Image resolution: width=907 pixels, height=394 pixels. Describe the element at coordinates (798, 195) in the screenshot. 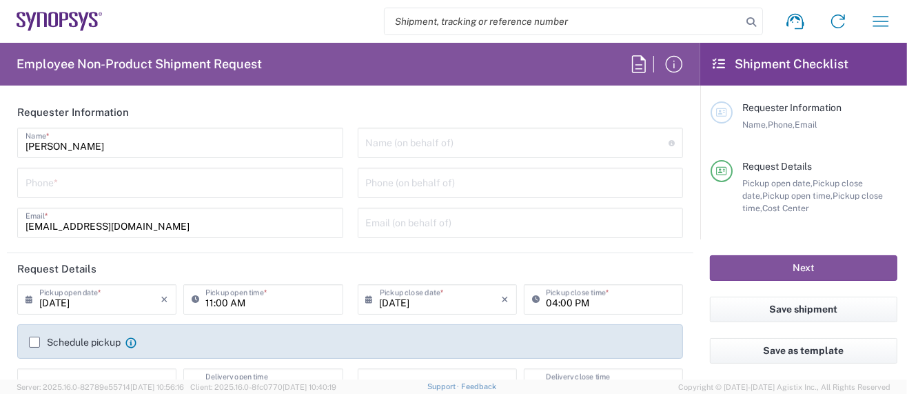

I see `span: Pickup open time,` at that location.